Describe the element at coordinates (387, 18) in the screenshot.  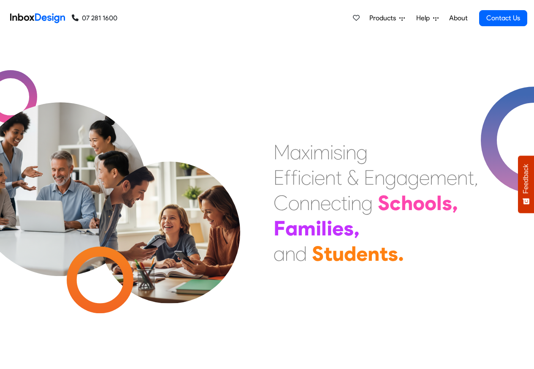
I see `a: Products` at that location.